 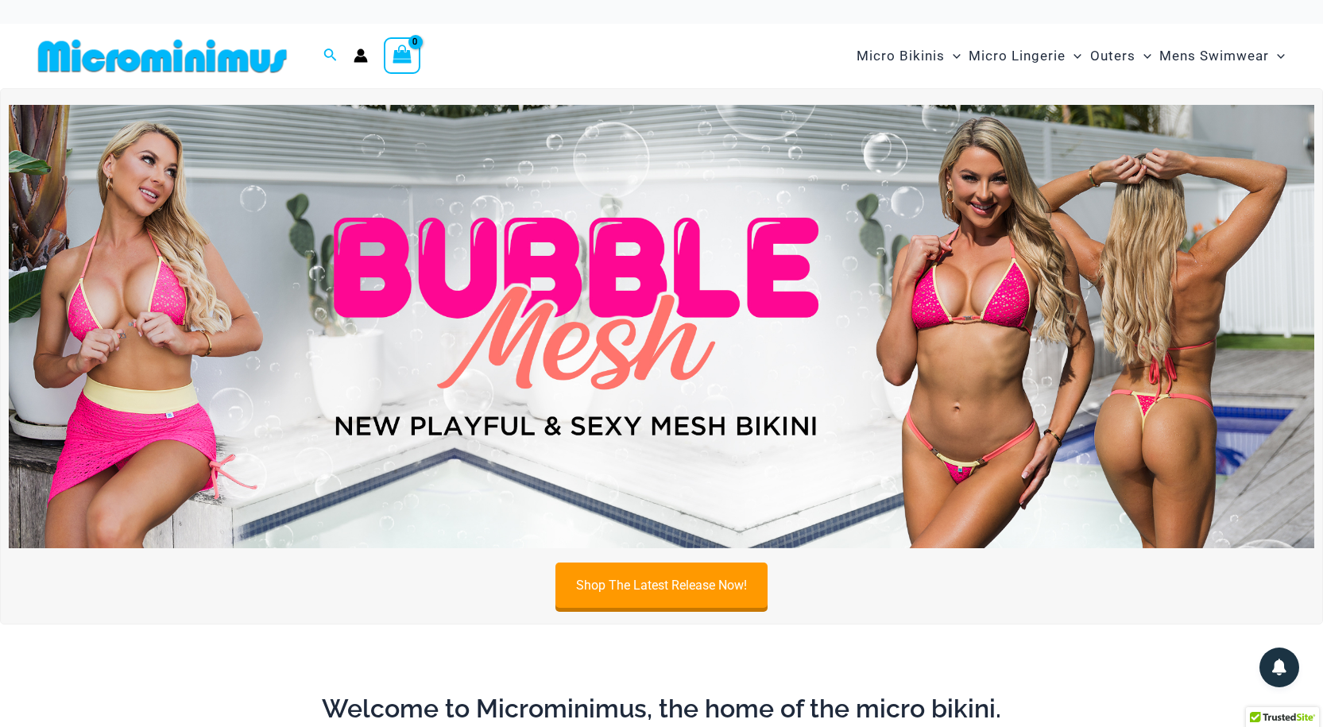 I want to click on span: Mens Swimwear, so click(x=1214, y=56).